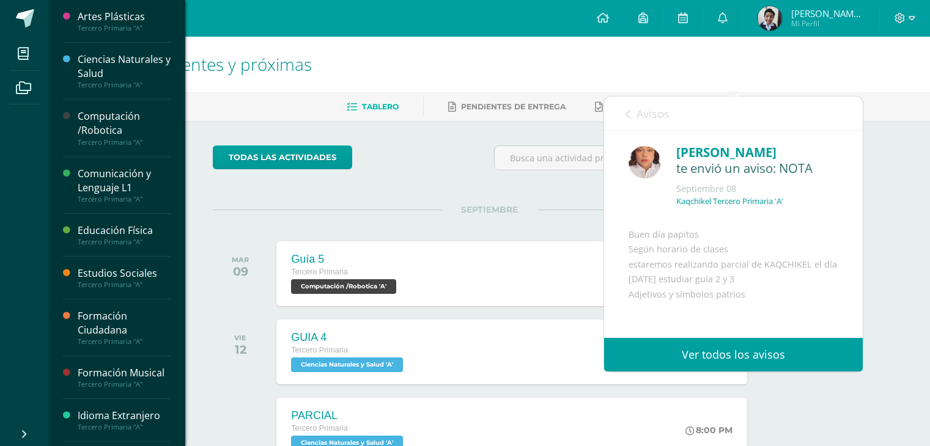  What do you see at coordinates (380, 106) in the screenshot?
I see `span: Tablero` at bounding box center [380, 106].